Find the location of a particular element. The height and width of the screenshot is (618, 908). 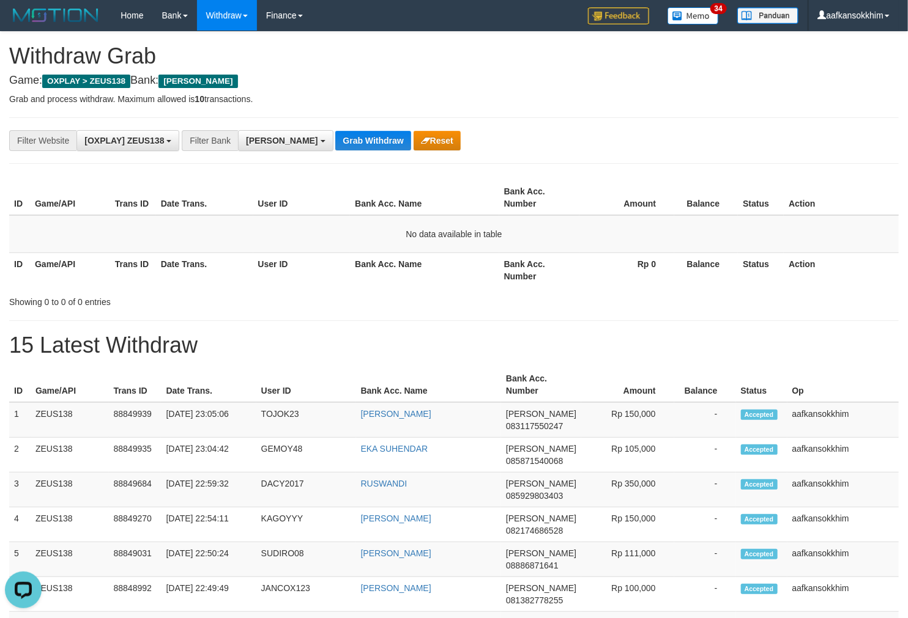

td: 5 is located at coordinates (20, 560).